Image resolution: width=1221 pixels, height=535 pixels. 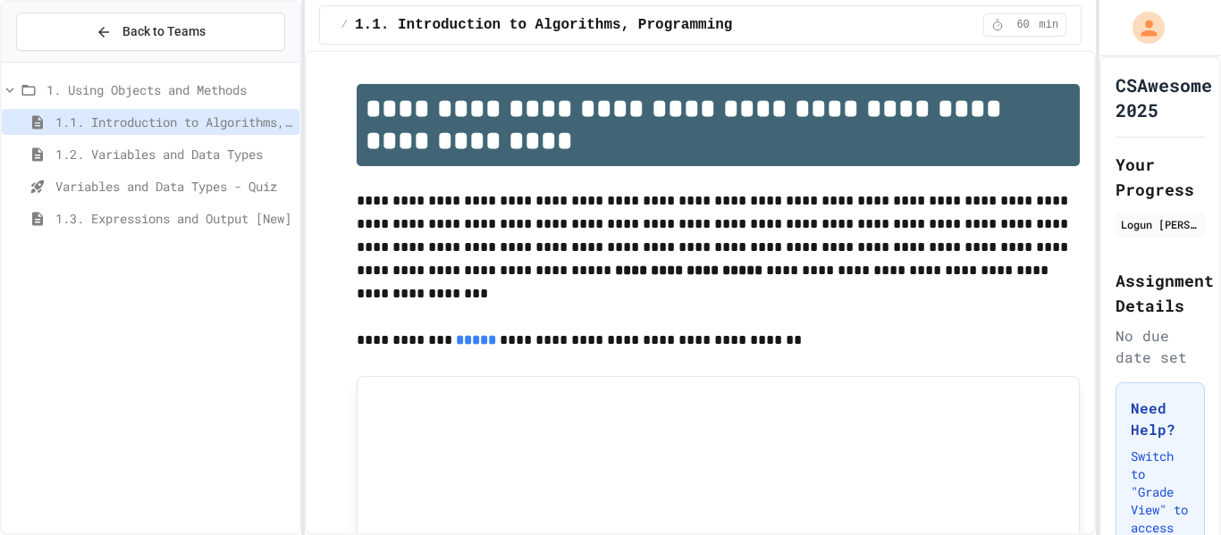 What do you see at coordinates (1160, 419) in the screenshot?
I see `h3: Need Help?` at bounding box center [1160, 419].